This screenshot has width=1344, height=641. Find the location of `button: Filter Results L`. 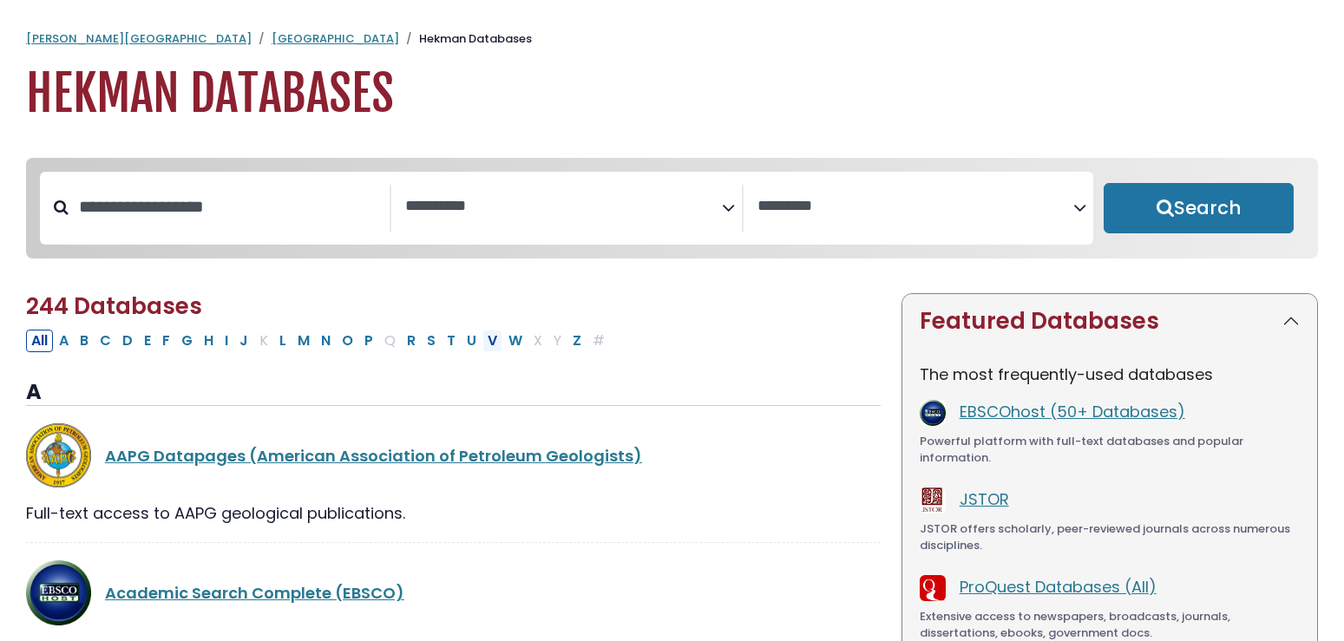

button: Filter Results L is located at coordinates (283, 341).